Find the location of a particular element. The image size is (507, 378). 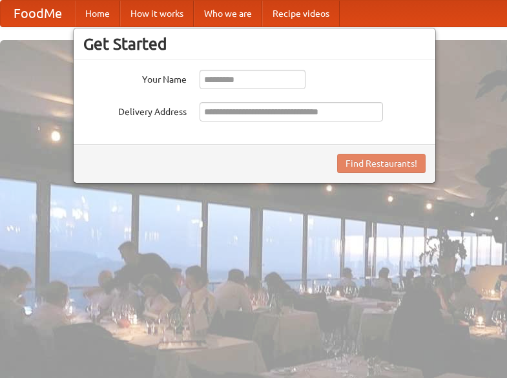

a: How it works is located at coordinates (157, 14).